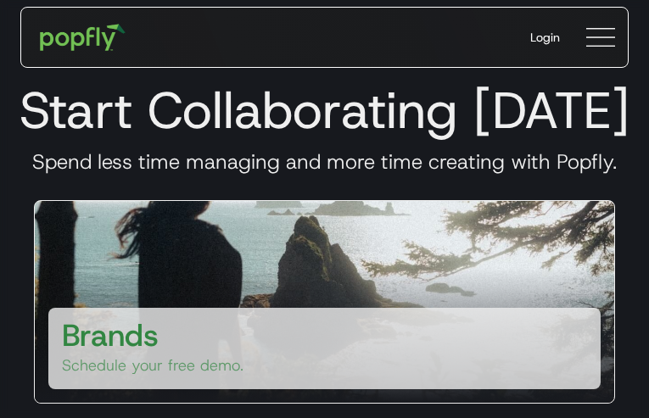 The width and height of the screenshot is (649, 418). I want to click on a: home, so click(82, 37).